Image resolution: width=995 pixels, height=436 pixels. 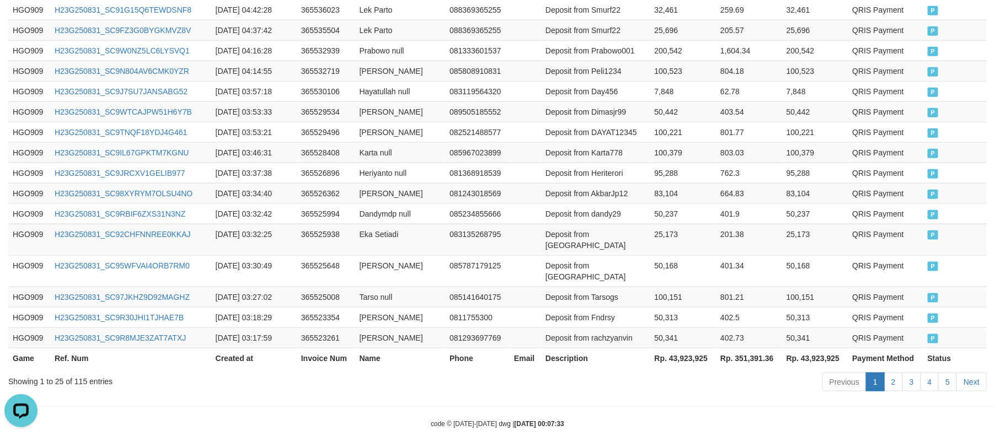 I want to click on a: 4, so click(x=930, y=382).